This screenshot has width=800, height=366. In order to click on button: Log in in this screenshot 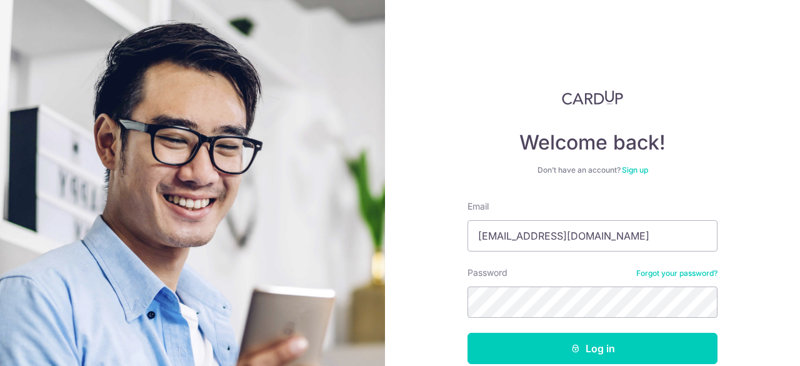, I will do `click(593, 348)`.